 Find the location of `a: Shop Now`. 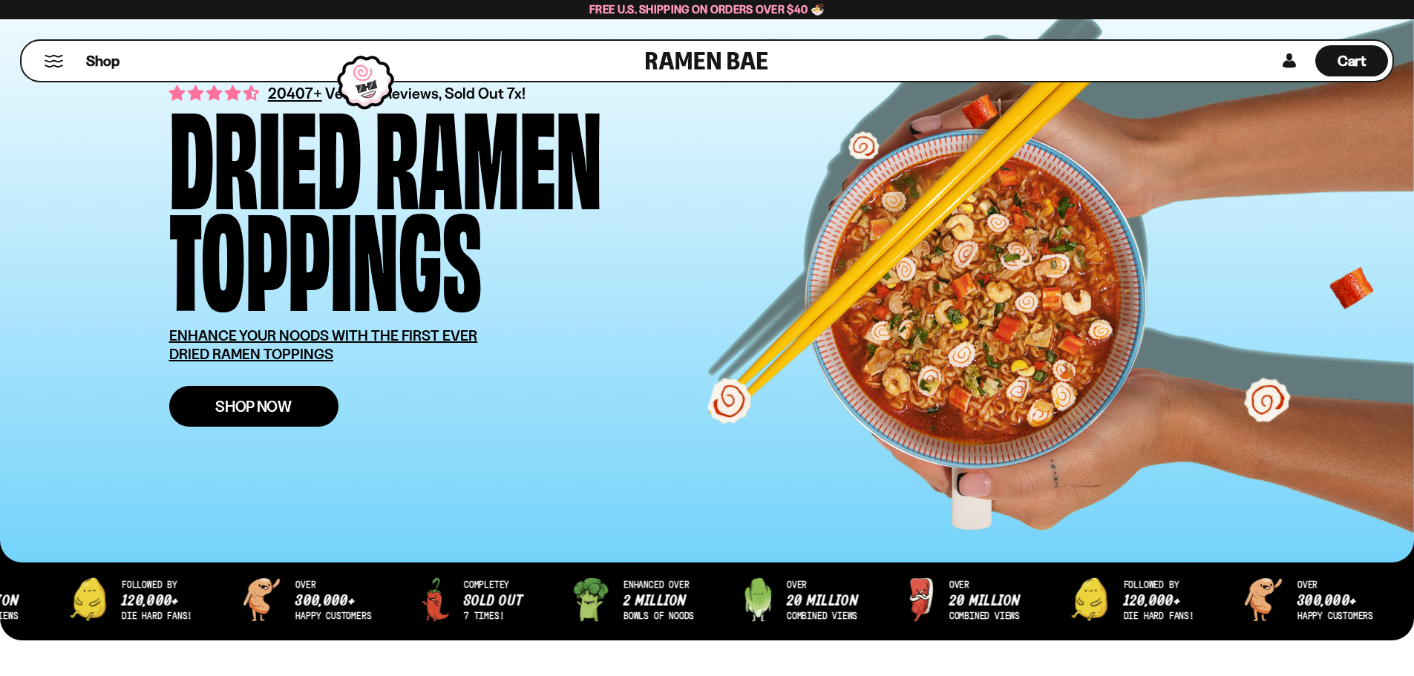

a: Shop Now is located at coordinates (254, 406).